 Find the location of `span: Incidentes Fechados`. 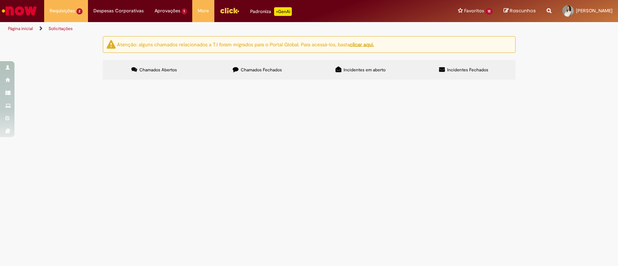

span: Incidentes Fechados is located at coordinates (468, 70).